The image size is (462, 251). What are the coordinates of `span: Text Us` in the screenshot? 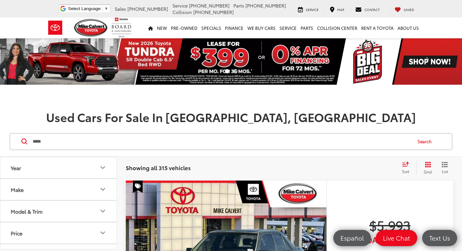 It's located at (440, 238).